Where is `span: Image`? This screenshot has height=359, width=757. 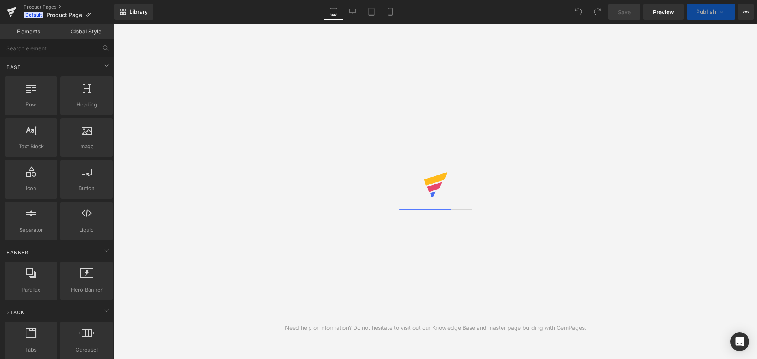
span: Image is located at coordinates (86, 146).